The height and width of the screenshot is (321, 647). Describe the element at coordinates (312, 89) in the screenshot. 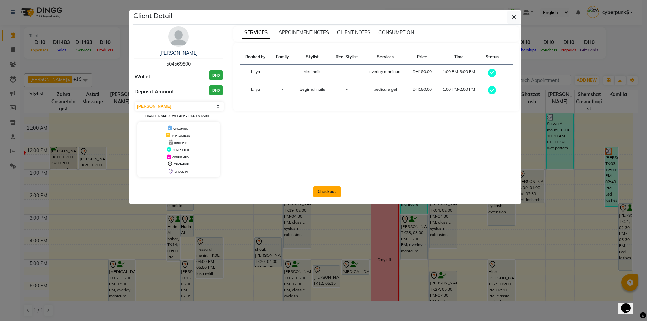

I see `span: Begimai nails` at that location.